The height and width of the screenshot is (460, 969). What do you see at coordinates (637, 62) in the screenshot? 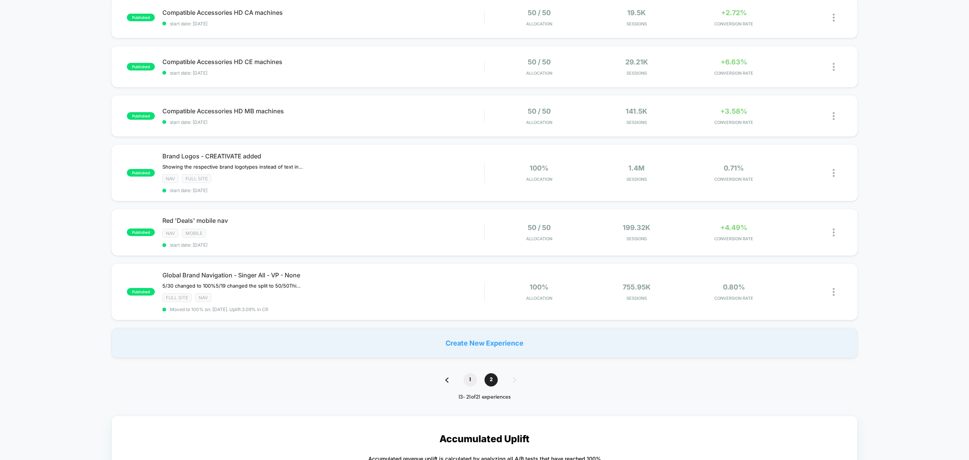
I see `span: 29.21k` at bounding box center [637, 62].